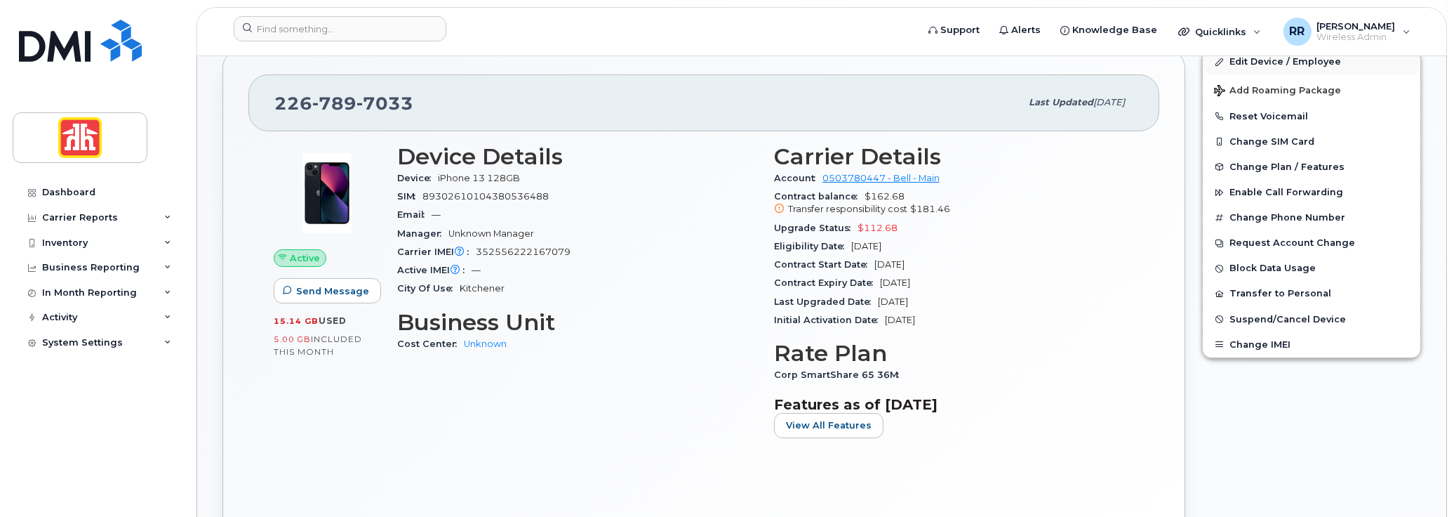 This screenshot has width=1454, height=517. What do you see at coordinates (1220, 32) in the screenshot?
I see `div: Quicklinks` at bounding box center [1220, 32].